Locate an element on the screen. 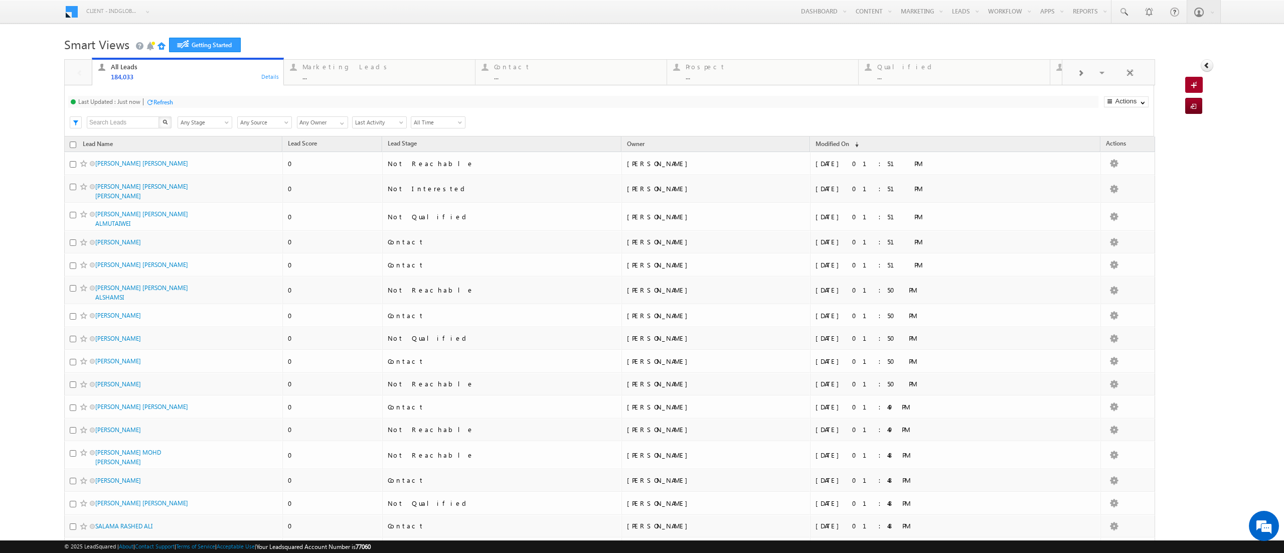 The height and width of the screenshot is (553, 1284). span: Any Source is located at coordinates (263, 122).